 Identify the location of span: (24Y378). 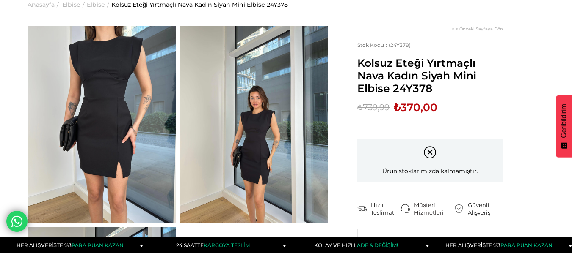
(384, 45).